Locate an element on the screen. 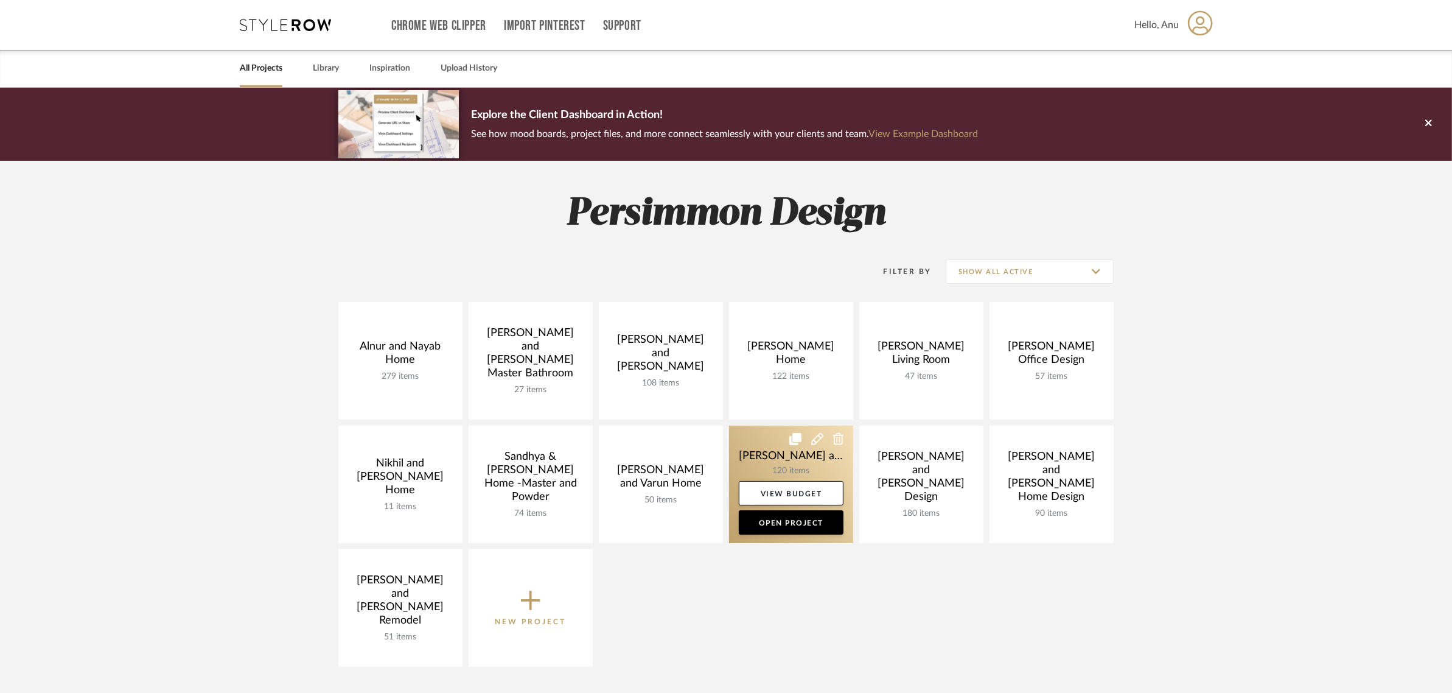 The width and height of the screenshot is (1452, 693). div: 122 items is located at coordinates (791, 376).